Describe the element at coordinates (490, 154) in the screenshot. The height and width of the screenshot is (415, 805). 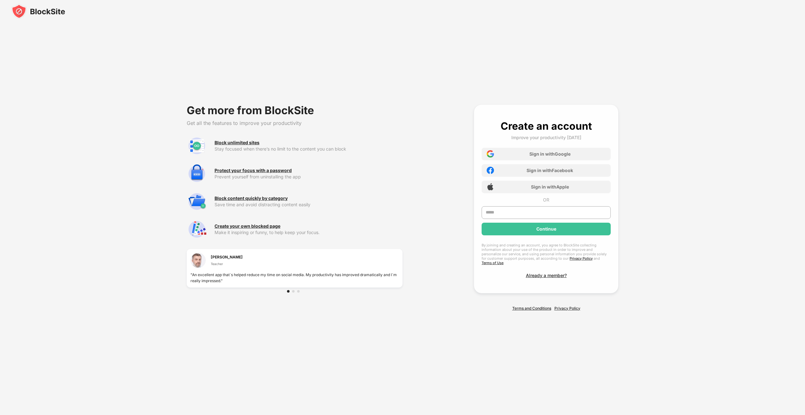
I see `img: google-icon.png` at that location.